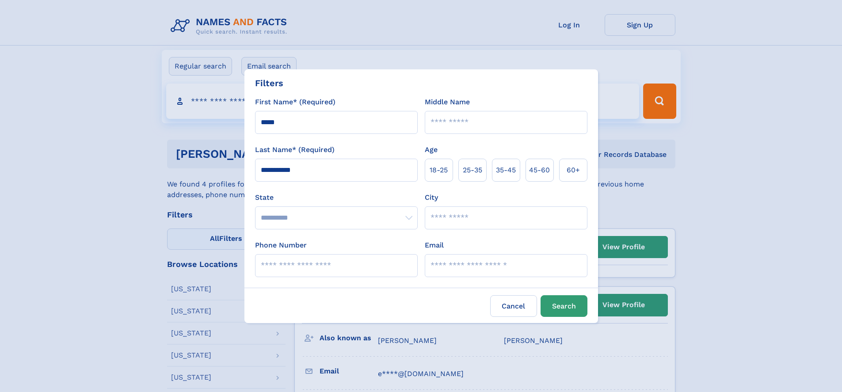  I want to click on span: 25‑35, so click(472, 170).